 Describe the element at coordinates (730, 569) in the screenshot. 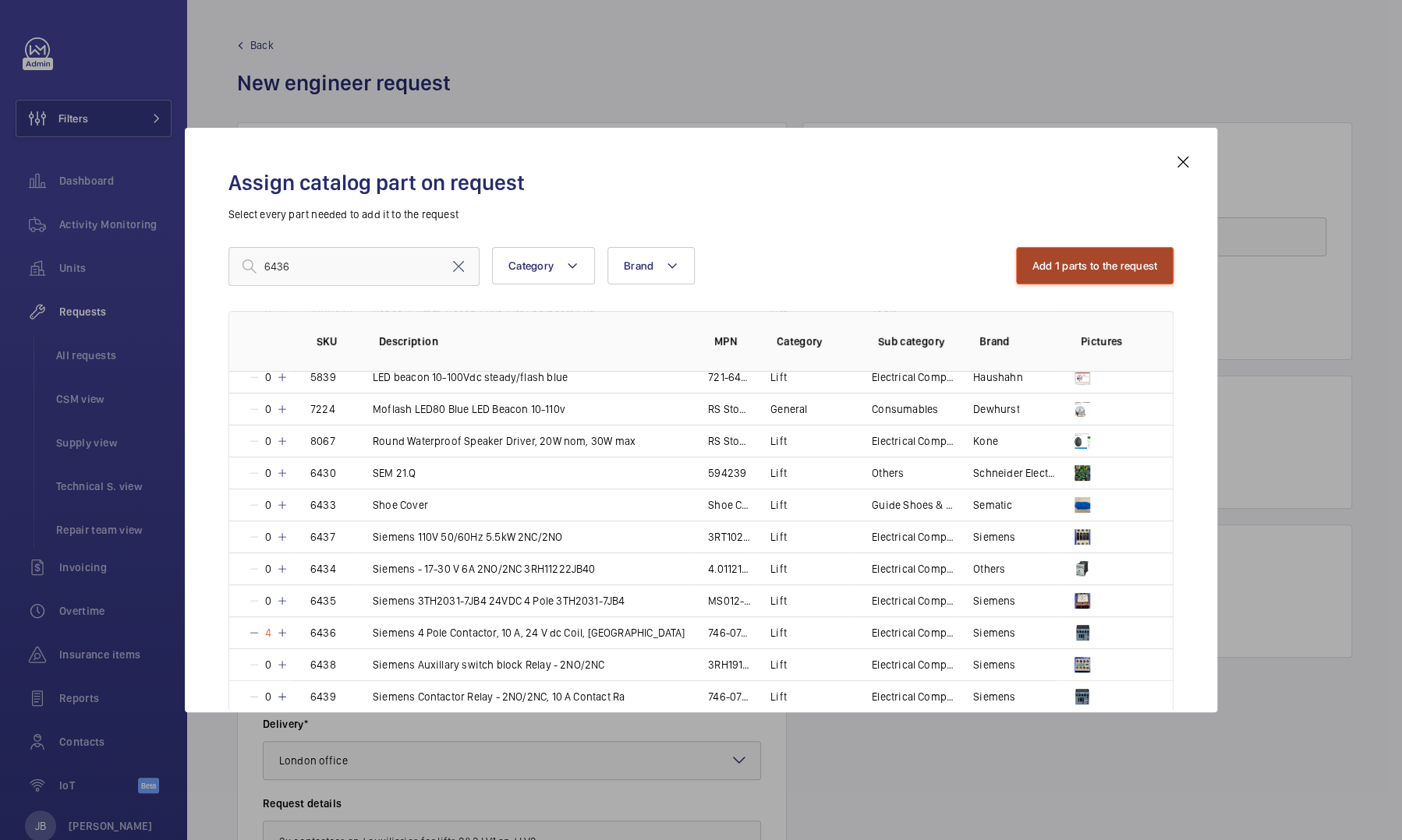

I see `p: 4.01121E+12` at that location.